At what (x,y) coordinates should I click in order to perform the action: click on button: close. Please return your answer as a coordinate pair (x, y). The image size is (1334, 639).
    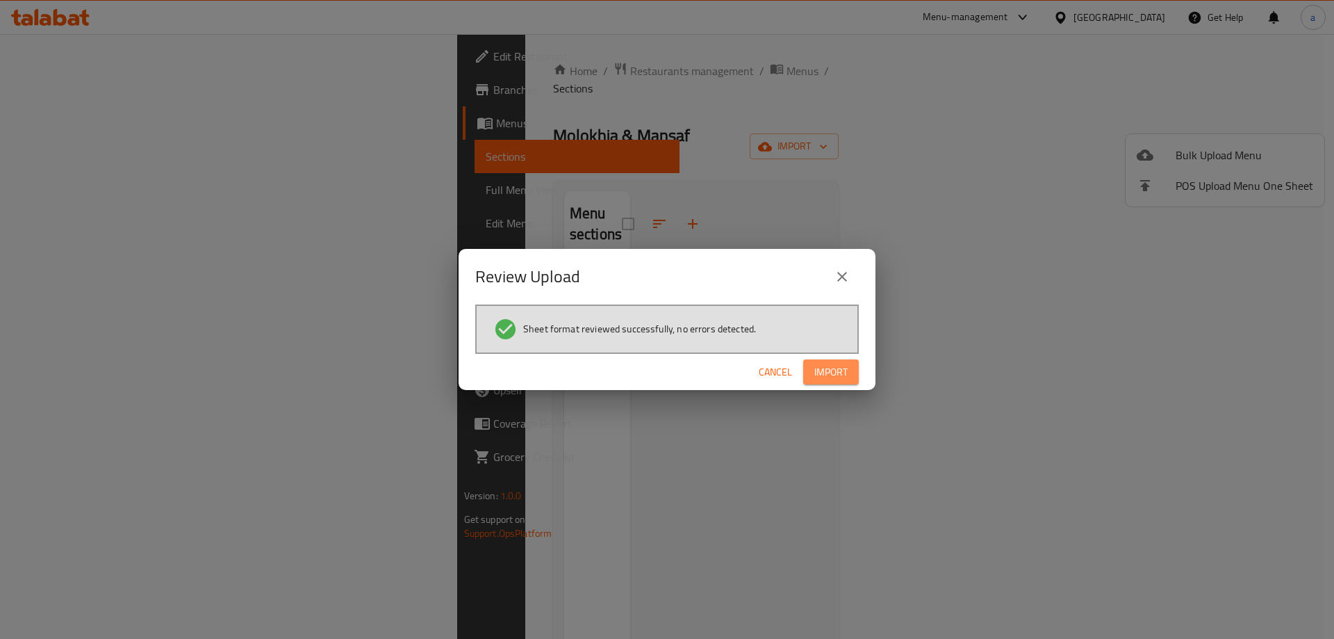
    Looking at the image, I should click on (842, 277).